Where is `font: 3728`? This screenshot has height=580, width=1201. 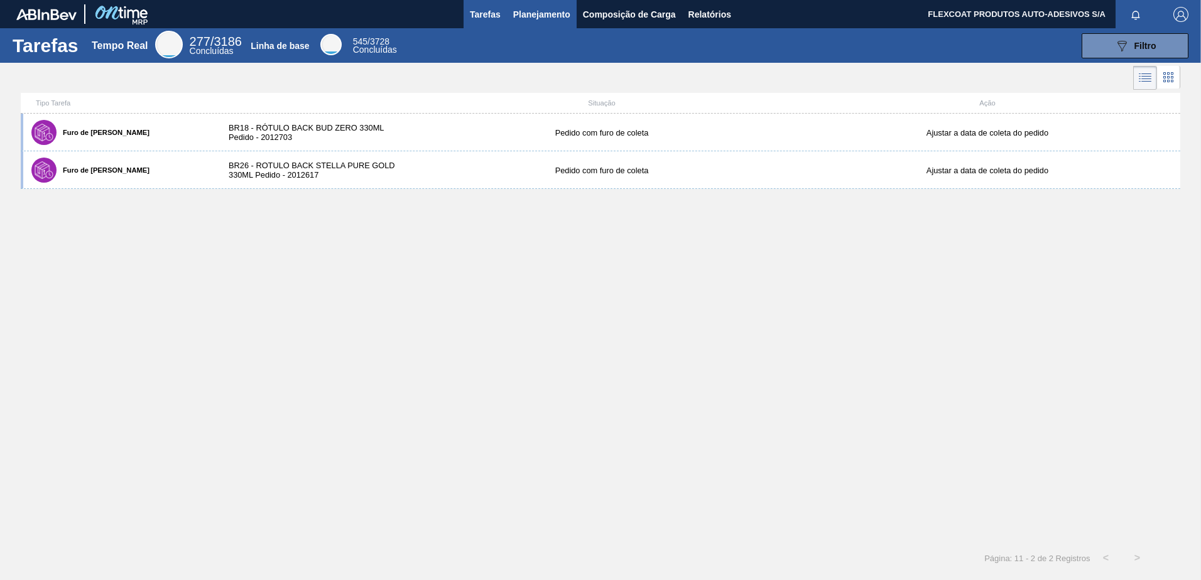
font: 3728 is located at coordinates (379, 41).